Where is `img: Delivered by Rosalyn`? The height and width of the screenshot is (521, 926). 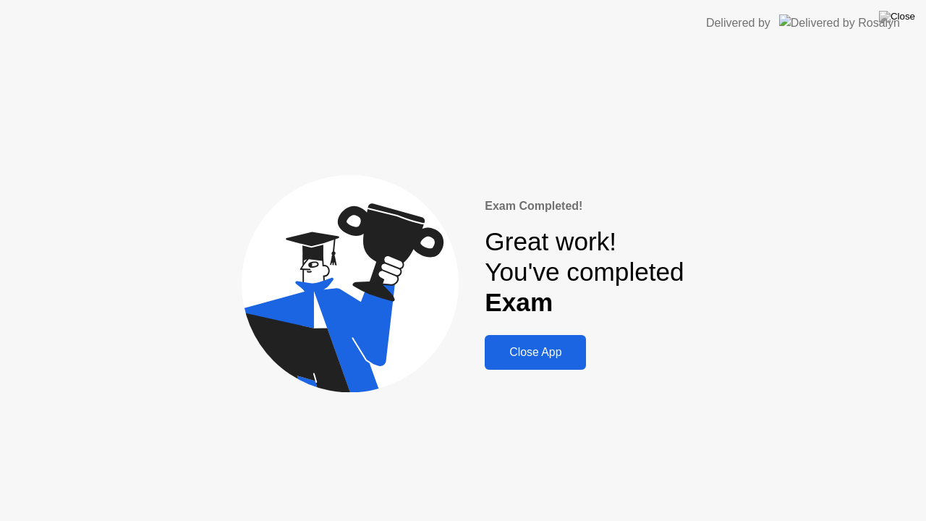
img: Delivered by Rosalyn is located at coordinates (839, 22).